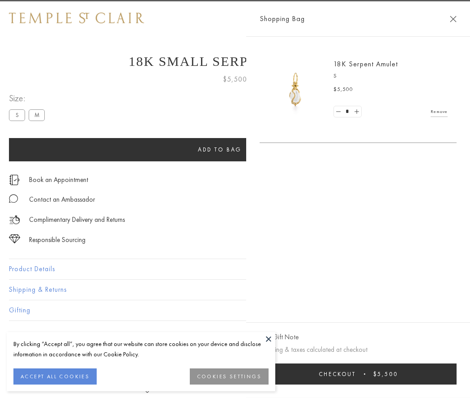  Describe the element at coordinates (358, 373) in the screenshot. I see `button: Checkout $5,500` at that location.